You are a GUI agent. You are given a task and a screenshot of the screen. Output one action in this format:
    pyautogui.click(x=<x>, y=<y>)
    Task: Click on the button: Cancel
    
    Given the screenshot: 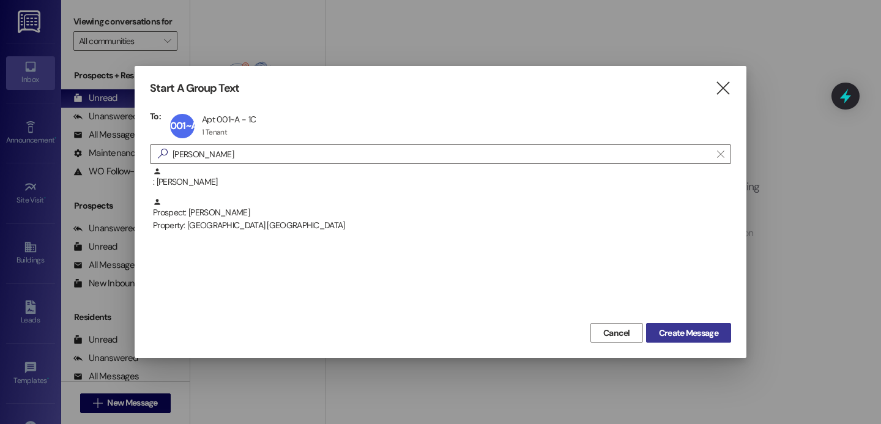 What is the action you would take?
    pyautogui.click(x=617, y=333)
    